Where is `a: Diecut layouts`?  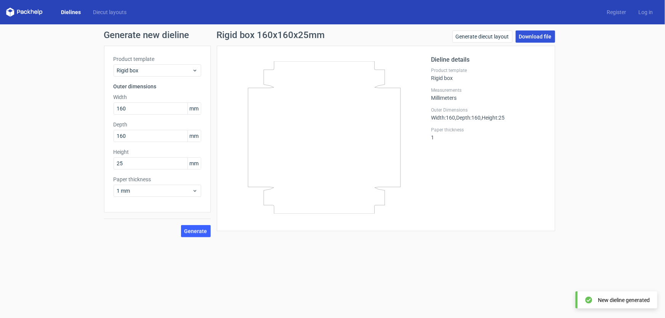 a: Diecut layouts is located at coordinates (110, 12).